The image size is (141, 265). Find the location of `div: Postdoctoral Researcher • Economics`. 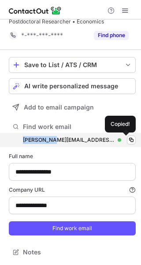

div: Postdoctoral Researcher • Economics is located at coordinates (72, 22).